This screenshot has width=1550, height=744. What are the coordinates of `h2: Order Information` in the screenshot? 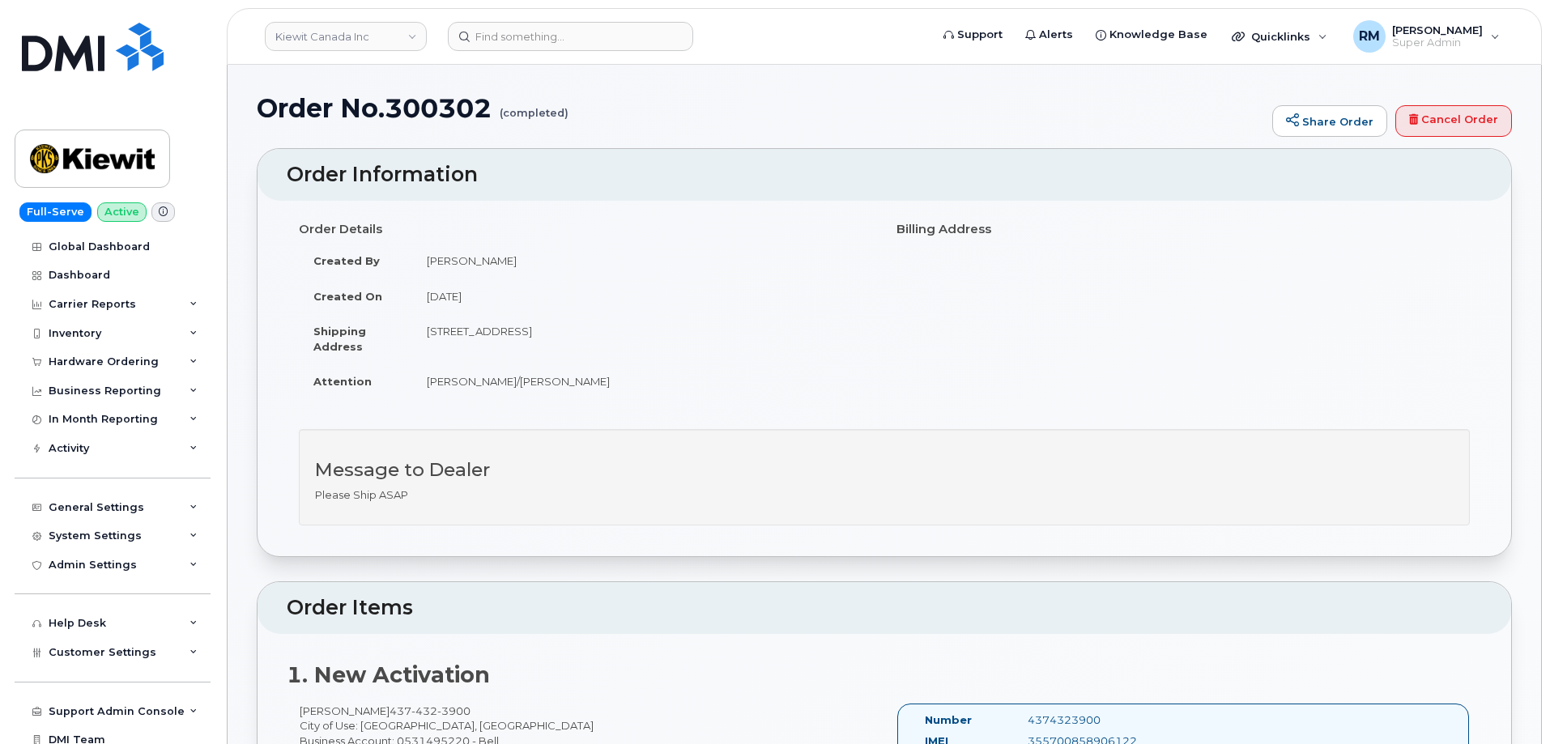 It's located at (884, 175).